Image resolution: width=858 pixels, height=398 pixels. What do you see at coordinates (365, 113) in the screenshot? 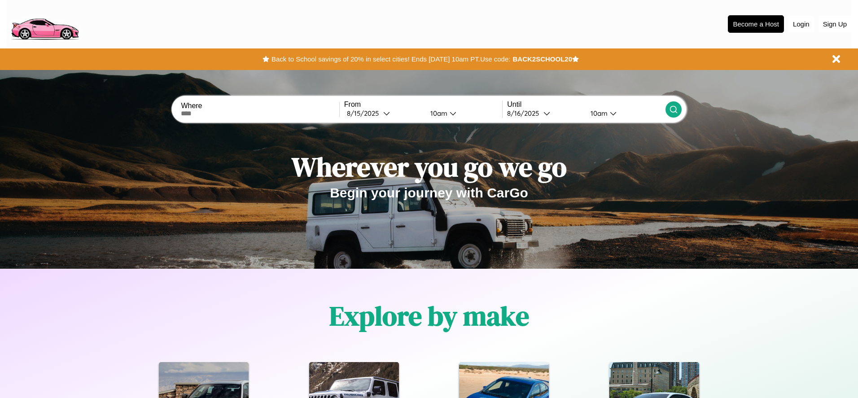
I see `div: 8 / 15 / 2025` at bounding box center [365, 113].